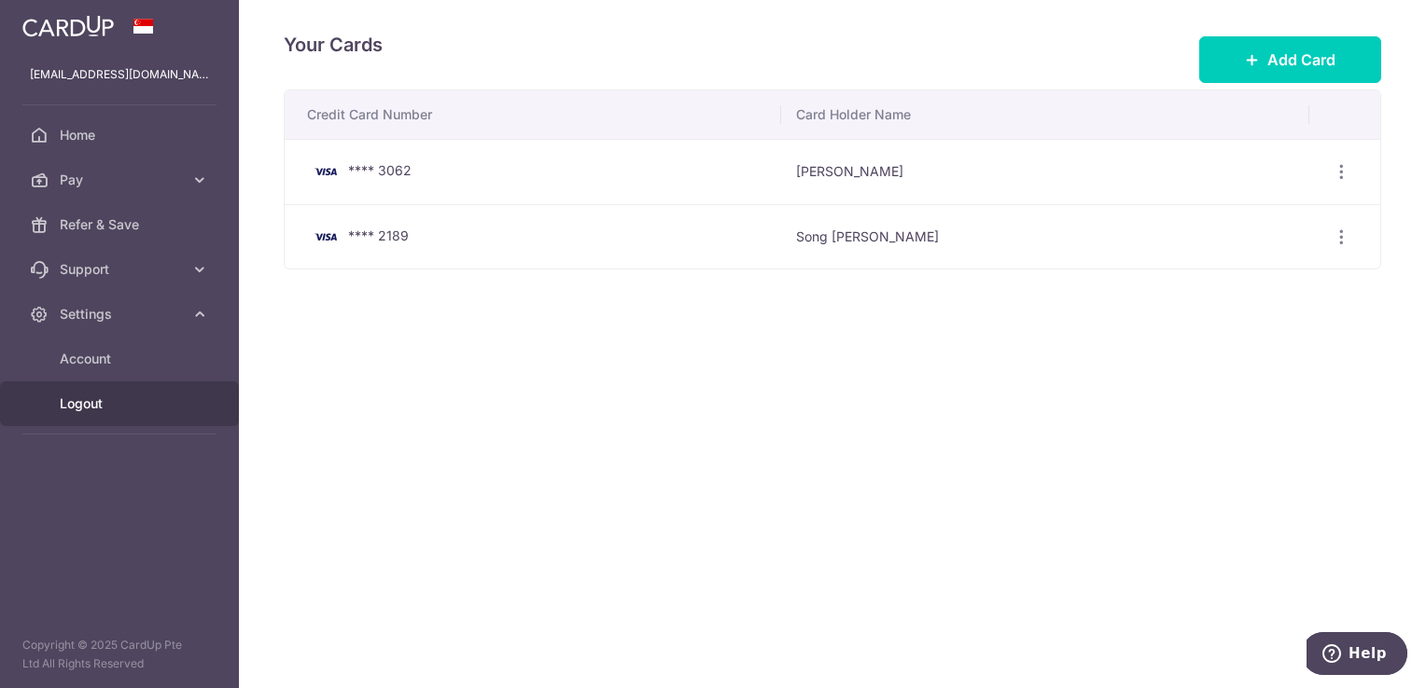  Describe the element at coordinates (533, 115) in the screenshot. I see `th: Credit Card Number` at that location.